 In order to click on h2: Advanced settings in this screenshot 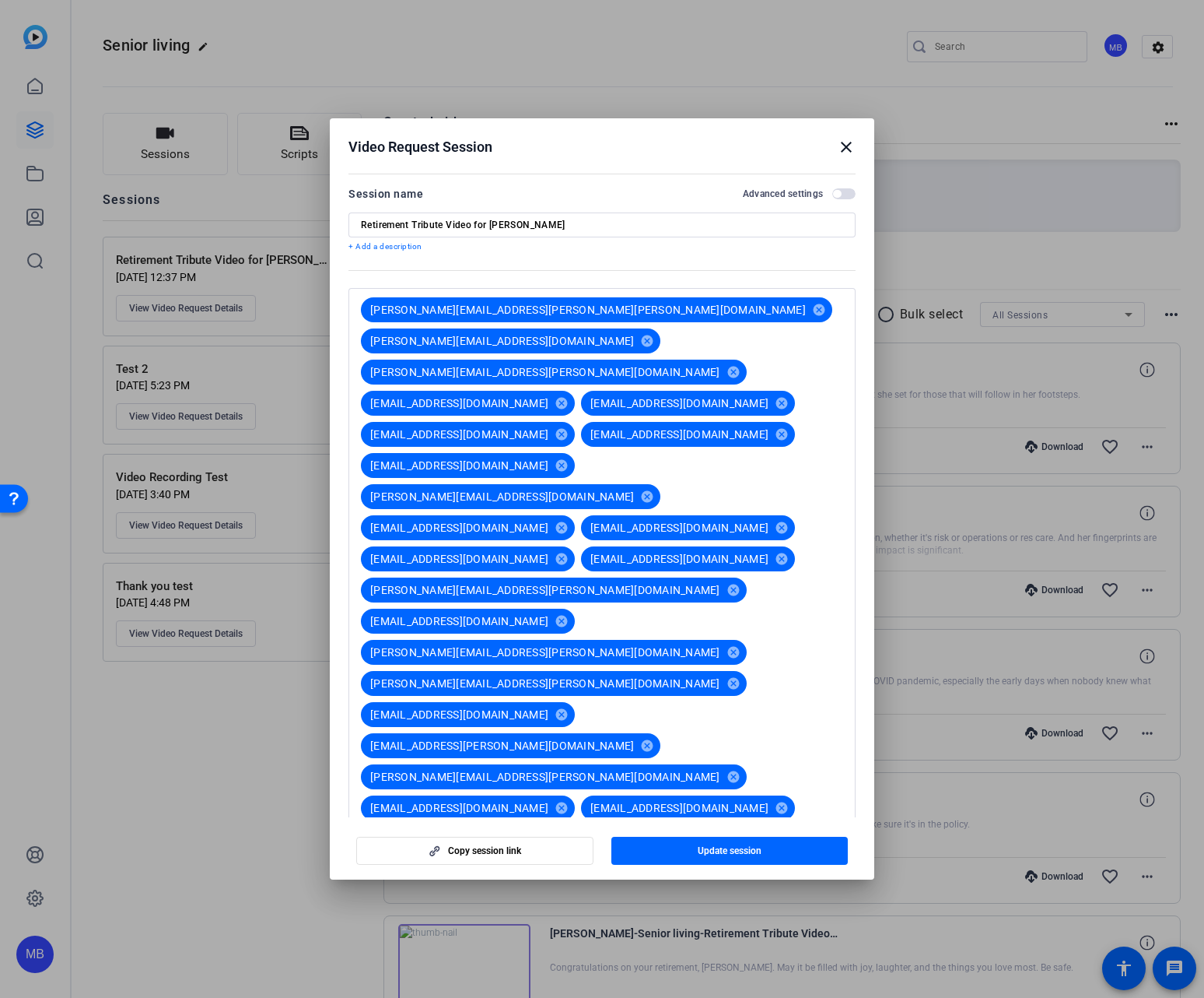, I will do `click(783, 193)`.